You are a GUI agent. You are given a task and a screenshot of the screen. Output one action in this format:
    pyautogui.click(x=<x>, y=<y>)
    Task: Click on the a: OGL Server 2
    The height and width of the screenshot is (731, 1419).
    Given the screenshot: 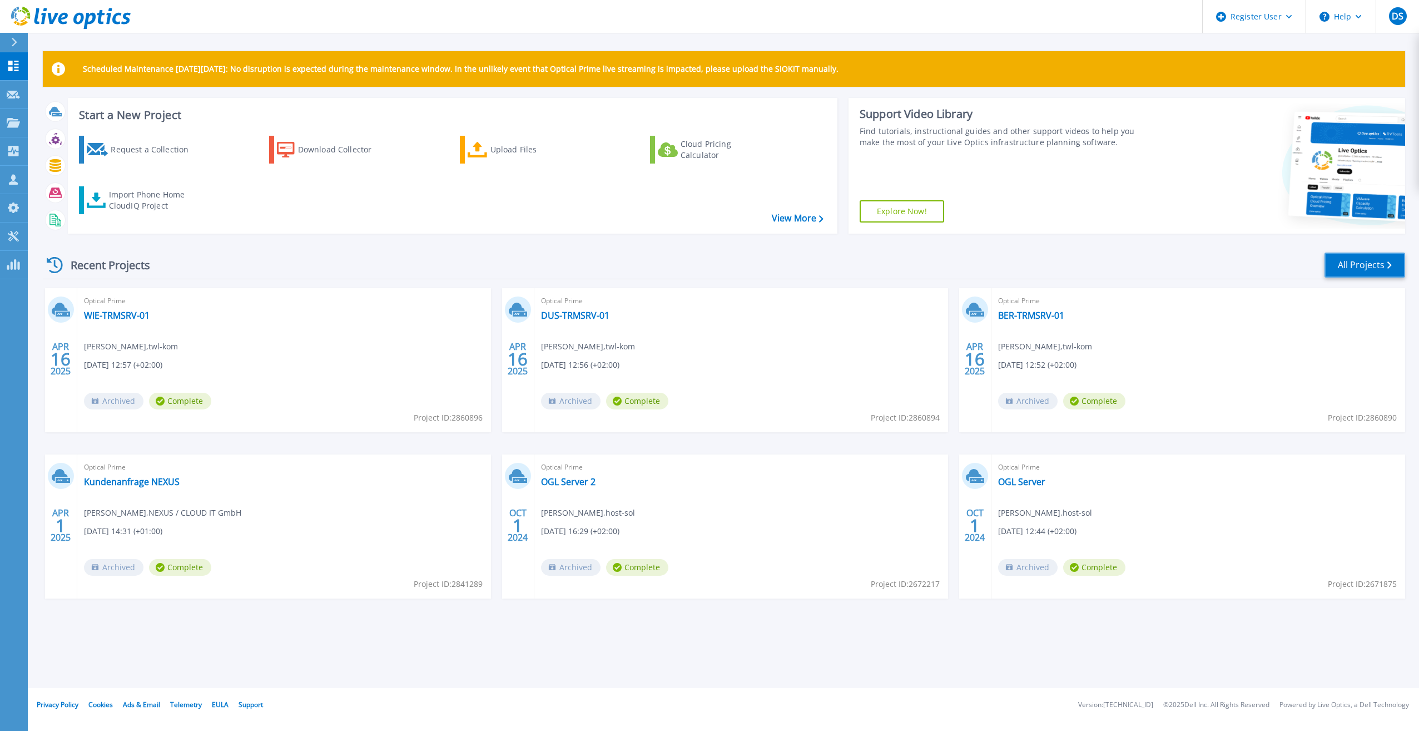 What is the action you would take?
    pyautogui.click(x=568, y=482)
    